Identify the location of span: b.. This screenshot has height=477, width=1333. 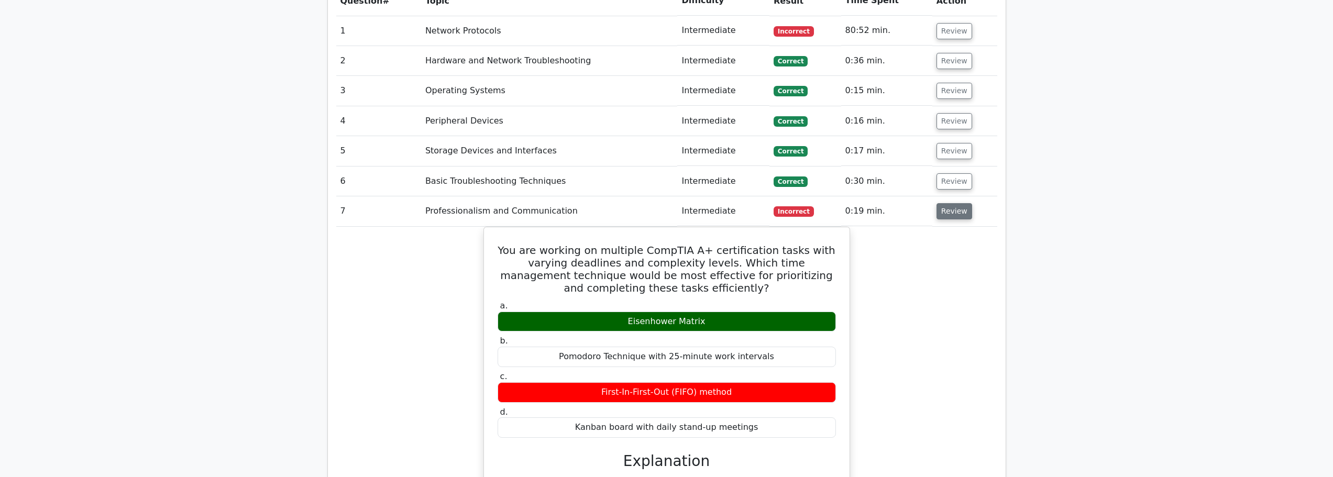
(504, 340).